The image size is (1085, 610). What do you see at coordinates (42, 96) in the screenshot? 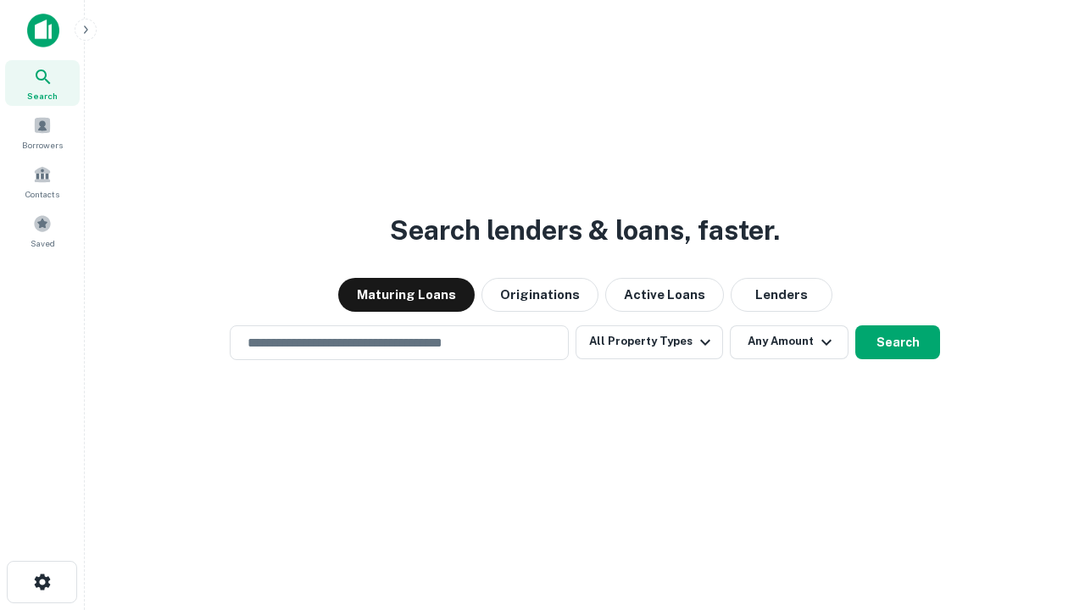
I see `span: Search` at bounding box center [42, 96].